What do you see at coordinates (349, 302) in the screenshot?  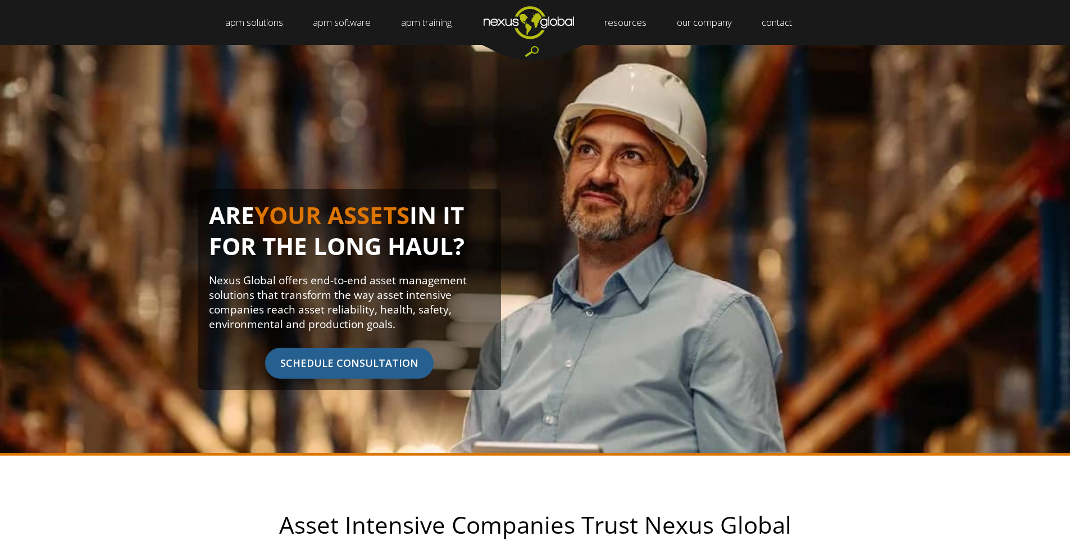 I see `p: Nexus Global offers end-to-end asset management solutions that transform the way asset intensive ...` at bounding box center [349, 302].